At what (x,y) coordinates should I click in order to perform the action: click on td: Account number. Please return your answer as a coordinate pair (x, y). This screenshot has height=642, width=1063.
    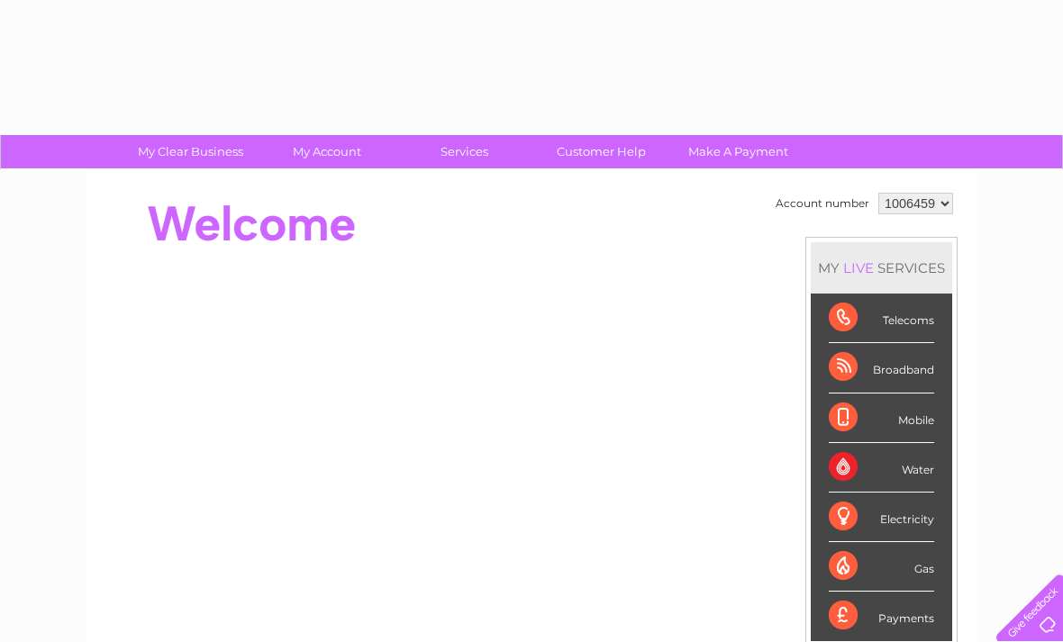
    Looking at the image, I should click on (823, 204).